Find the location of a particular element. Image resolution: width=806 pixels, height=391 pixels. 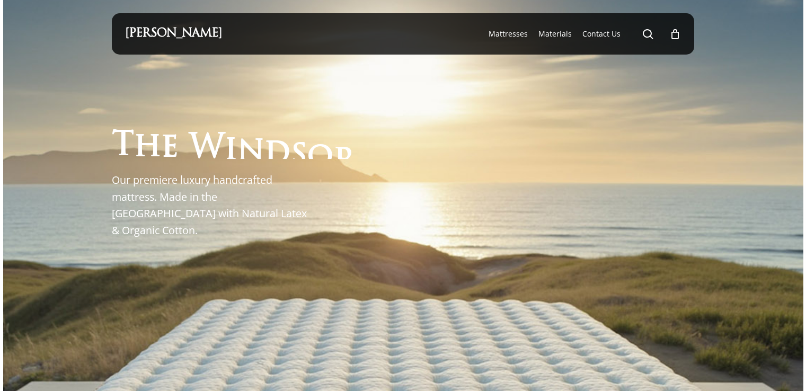

span: o is located at coordinates (320, 157).